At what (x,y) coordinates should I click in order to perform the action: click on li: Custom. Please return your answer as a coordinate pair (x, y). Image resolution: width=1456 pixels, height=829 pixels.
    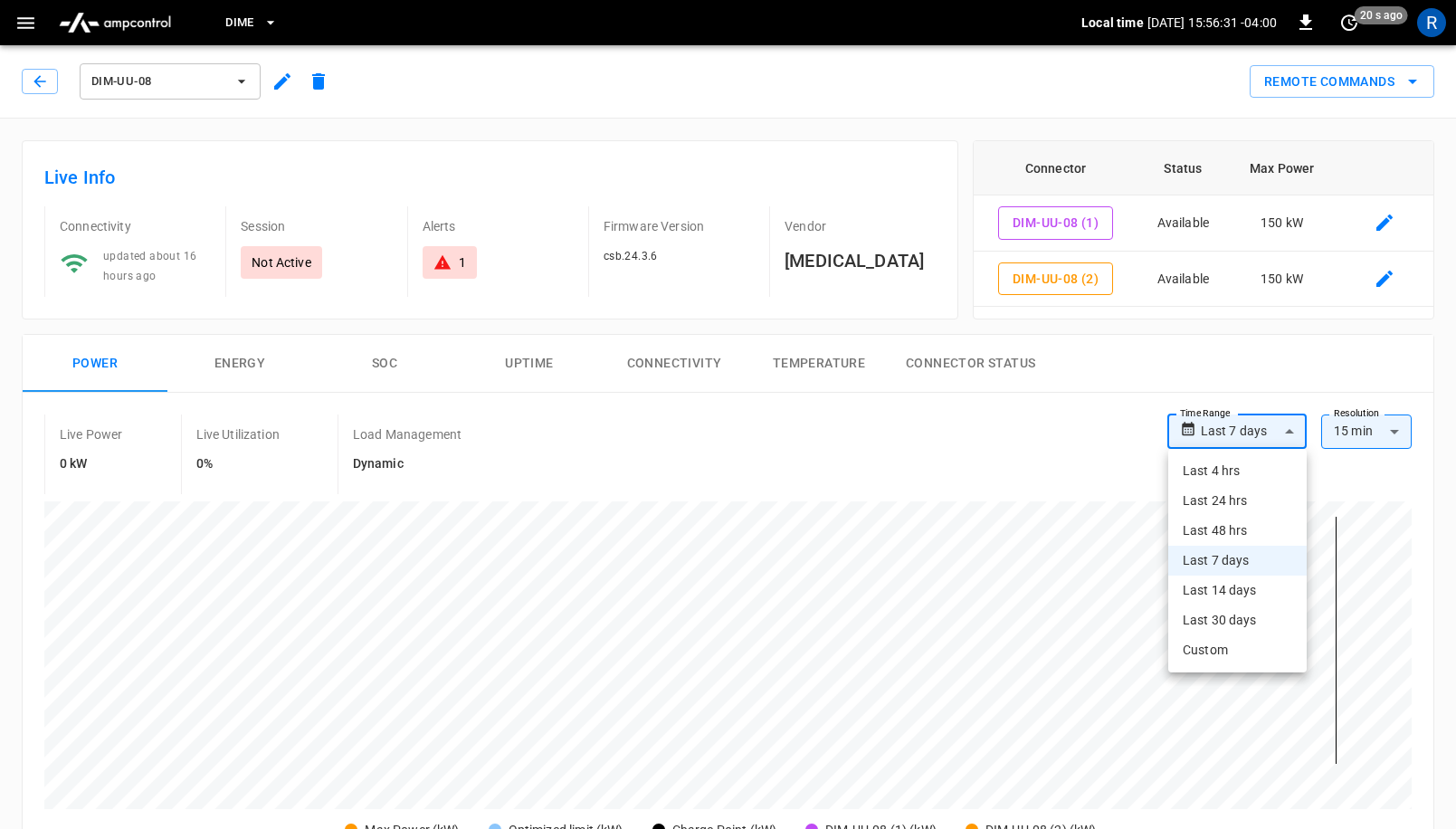
    Looking at the image, I should click on (1237, 649).